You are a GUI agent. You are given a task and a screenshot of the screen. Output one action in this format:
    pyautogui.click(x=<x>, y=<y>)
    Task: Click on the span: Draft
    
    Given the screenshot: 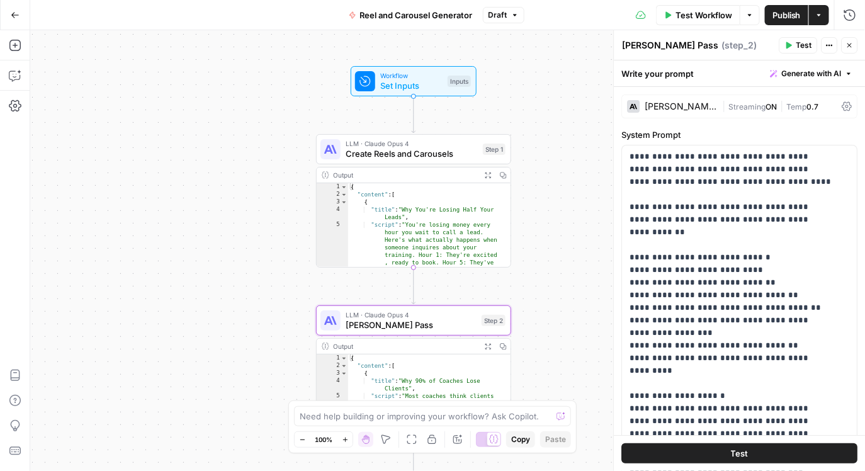 What is the action you would take?
    pyautogui.click(x=498, y=15)
    